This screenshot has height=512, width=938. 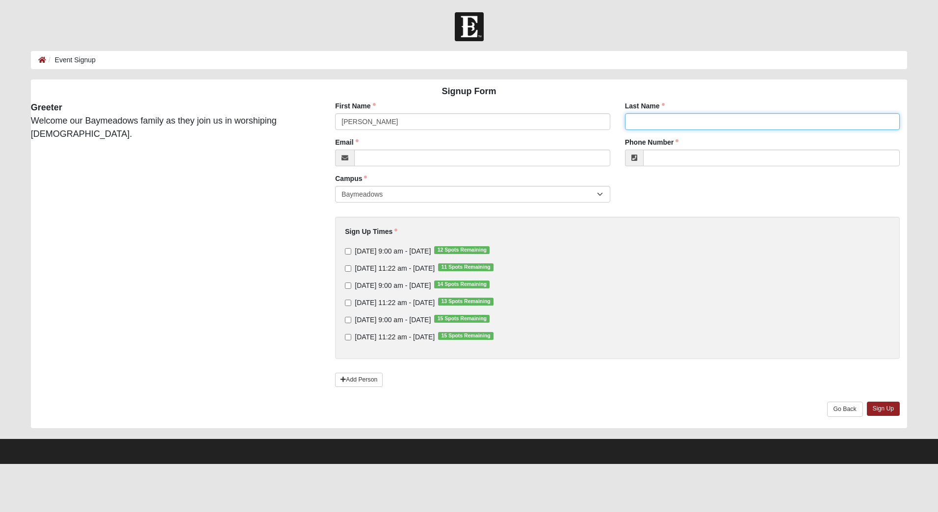 I want to click on li: Event Signup, so click(x=71, y=60).